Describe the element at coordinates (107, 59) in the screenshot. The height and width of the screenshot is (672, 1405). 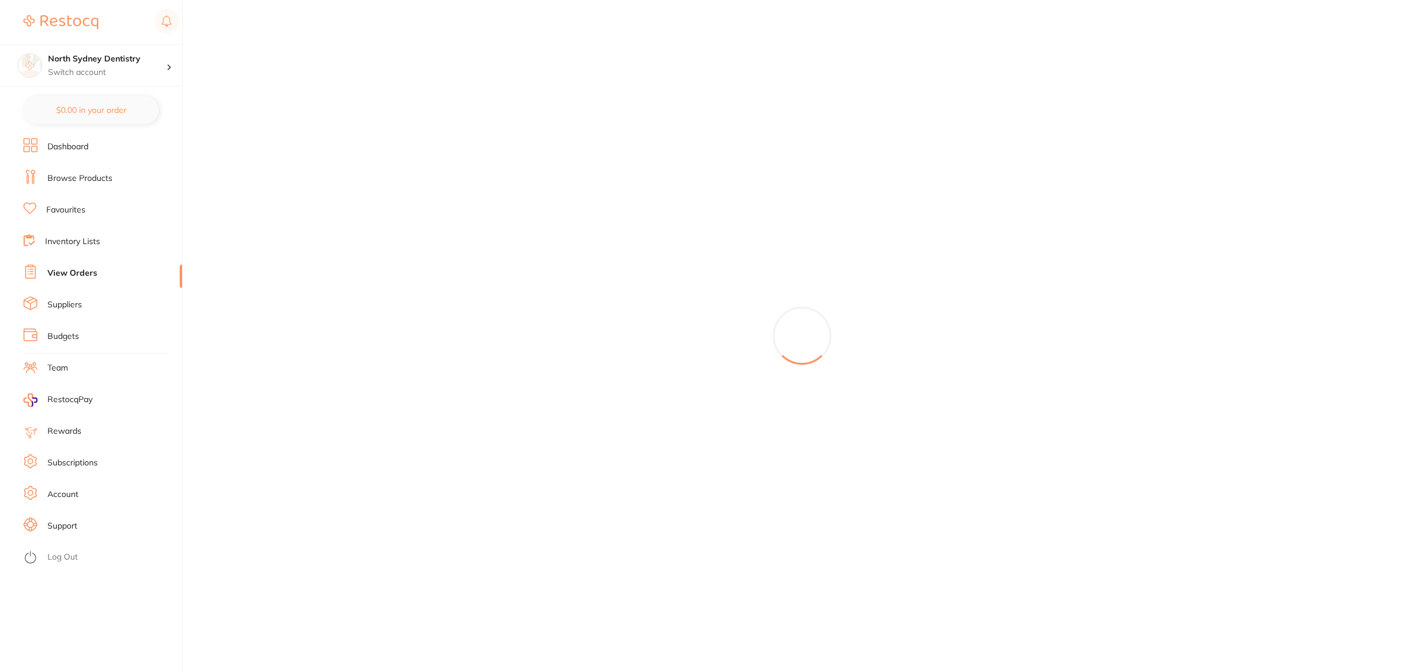
I see `h4: North Sydney Dentistry` at that location.